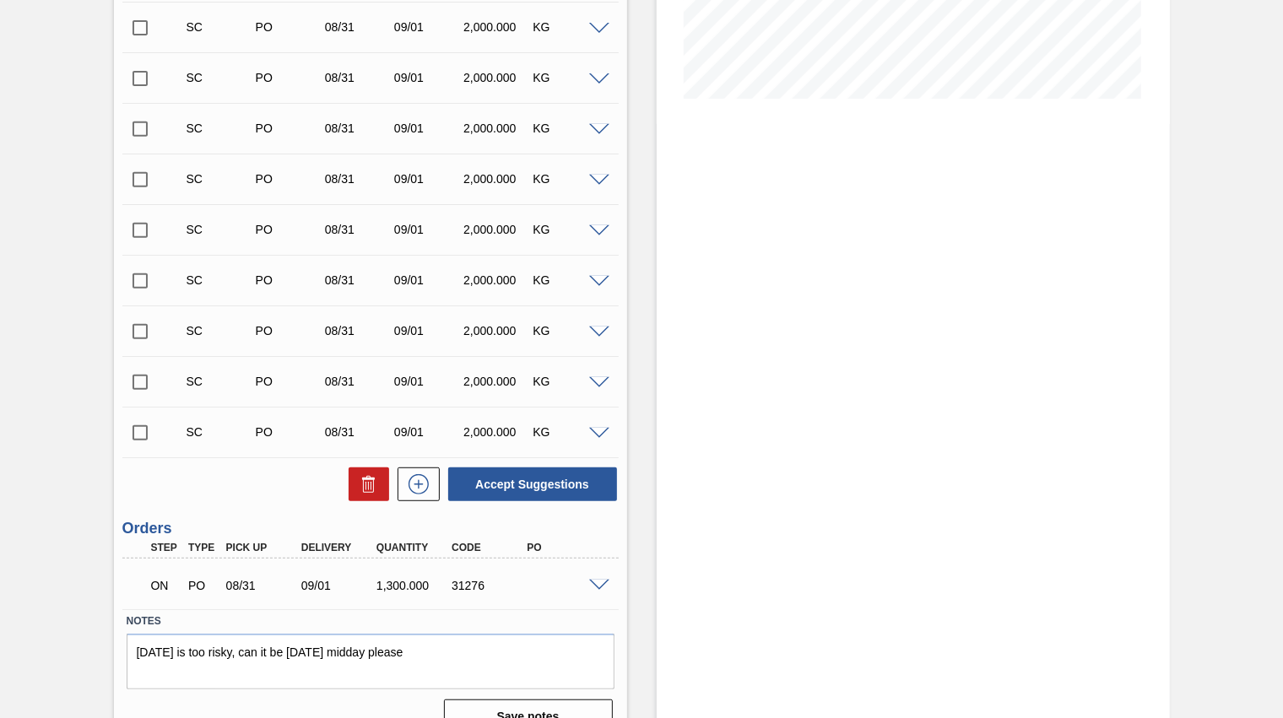  What do you see at coordinates (371, 621) in the screenshot?
I see `label: Notes` at bounding box center [371, 621].